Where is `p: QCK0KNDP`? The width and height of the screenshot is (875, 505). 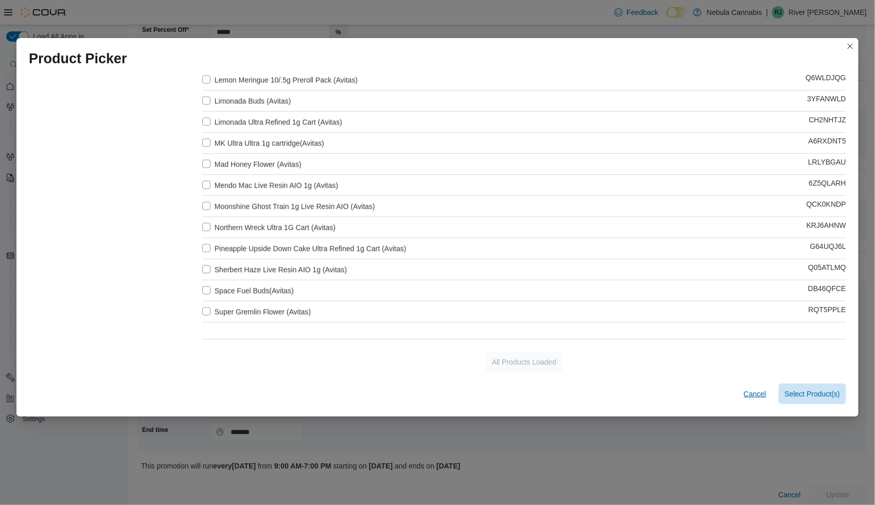
p: QCK0KNDP is located at coordinates (826, 206).